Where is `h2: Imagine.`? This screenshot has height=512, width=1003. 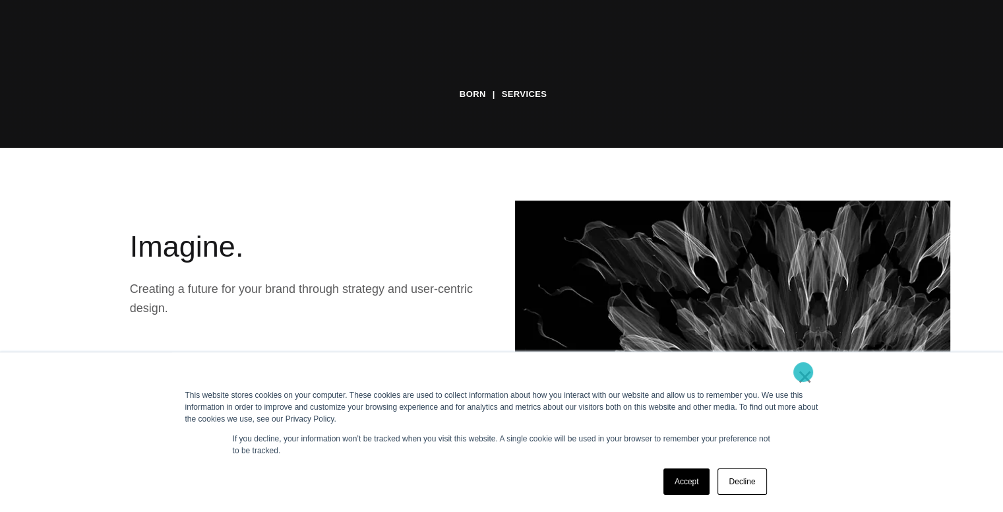
h2: Imagine. is located at coordinates (309, 247).